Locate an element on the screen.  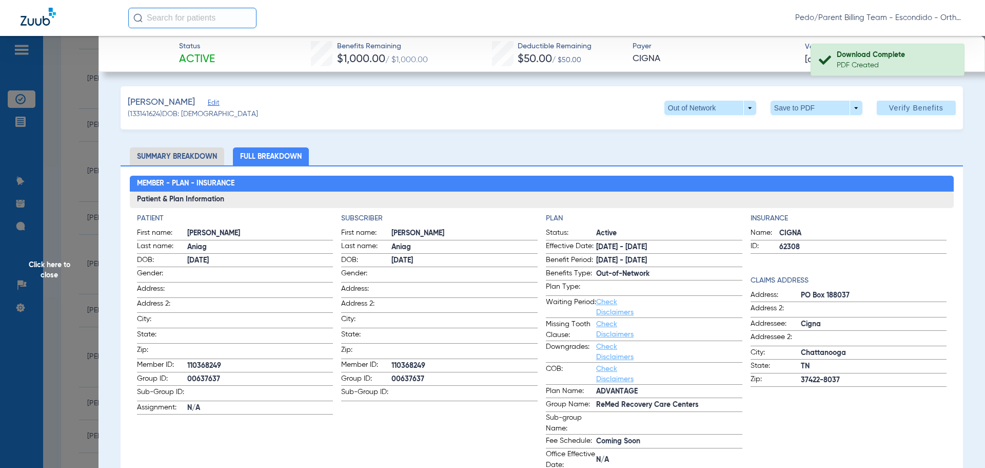
app-breakdown-title: Patient is located at coordinates (235, 218).